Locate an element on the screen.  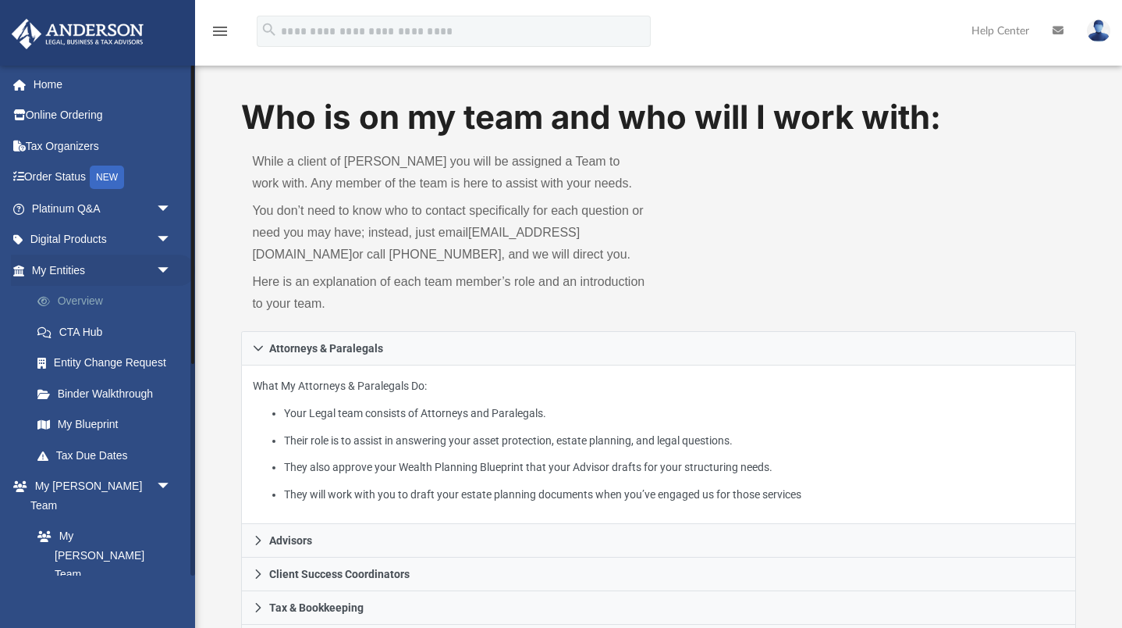
a: Online Ordering is located at coordinates (103, 116).